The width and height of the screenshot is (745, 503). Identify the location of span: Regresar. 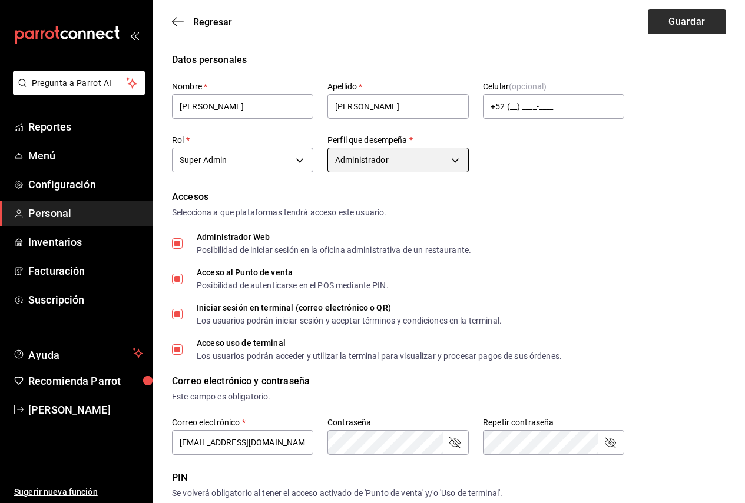
(212, 22).